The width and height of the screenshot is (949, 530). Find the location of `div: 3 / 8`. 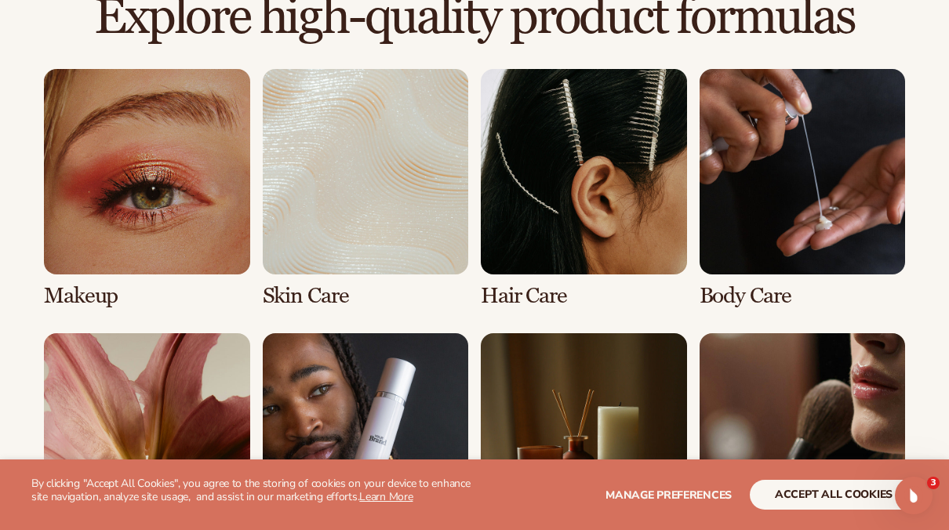

div: 3 / 8 is located at coordinates (583, 188).